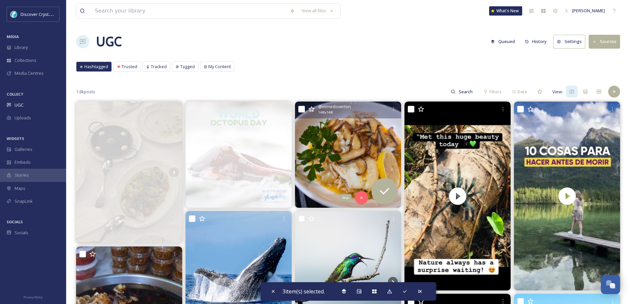 This screenshot has height=304, width=630. What do you see at coordinates (535, 41) in the screenshot?
I see `button: History` at bounding box center [535, 41].